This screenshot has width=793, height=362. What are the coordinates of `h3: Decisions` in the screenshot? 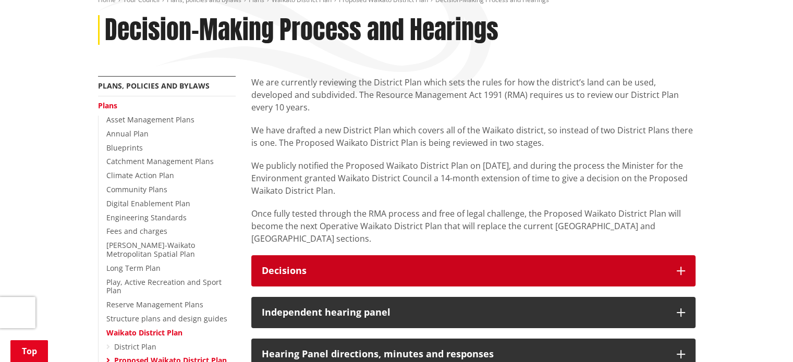 It's located at (464, 271).